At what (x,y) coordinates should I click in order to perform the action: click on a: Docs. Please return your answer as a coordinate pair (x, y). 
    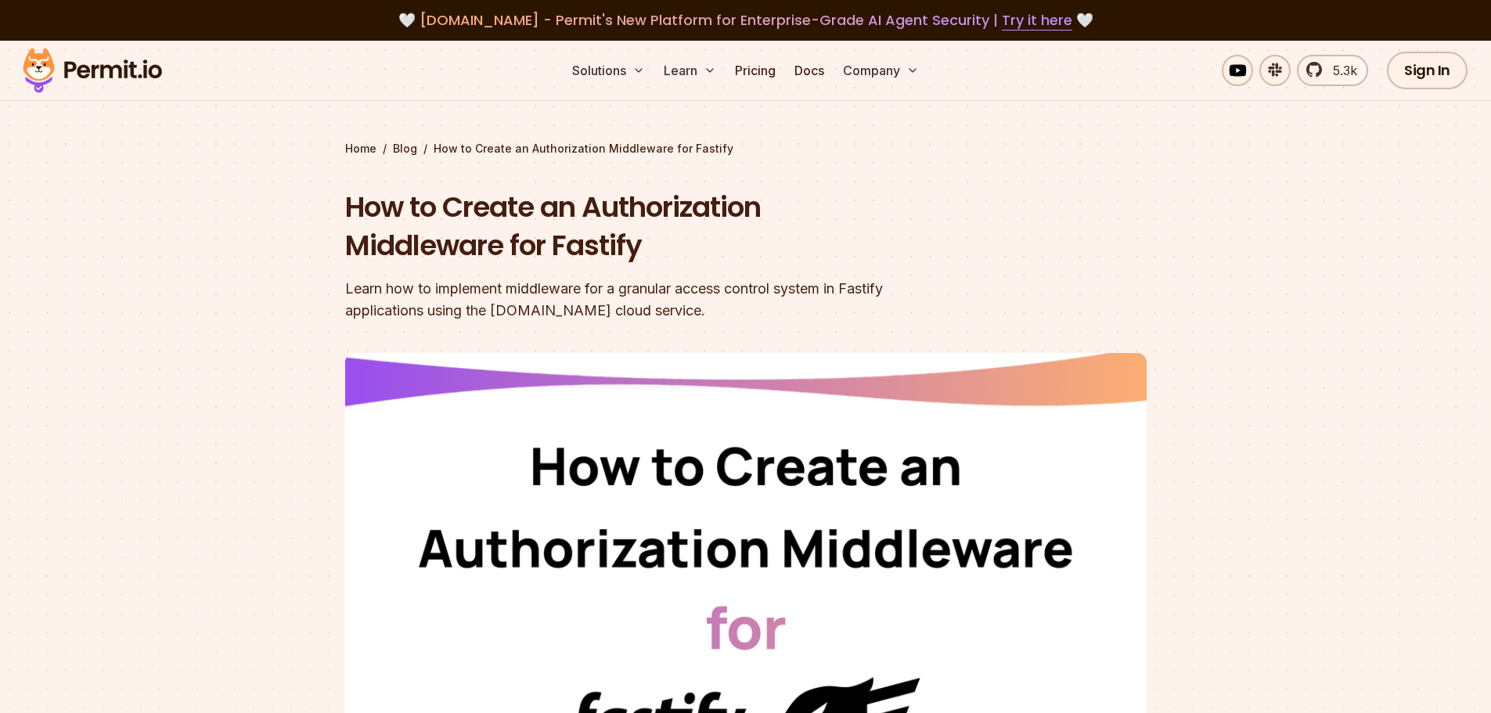
    Looking at the image, I should click on (809, 70).